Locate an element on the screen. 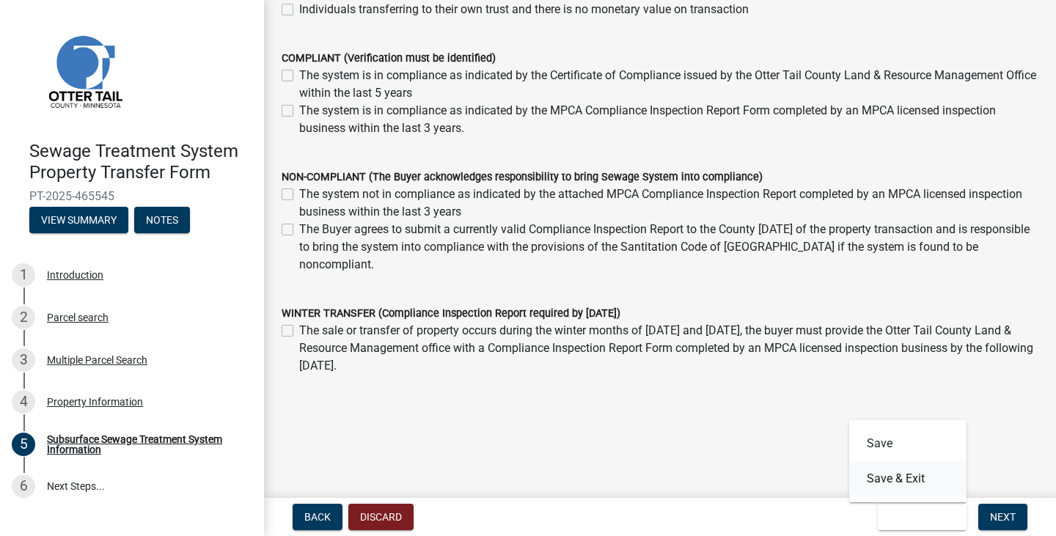 The height and width of the screenshot is (536, 1056). button: Back is located at coordinates (317, 517).